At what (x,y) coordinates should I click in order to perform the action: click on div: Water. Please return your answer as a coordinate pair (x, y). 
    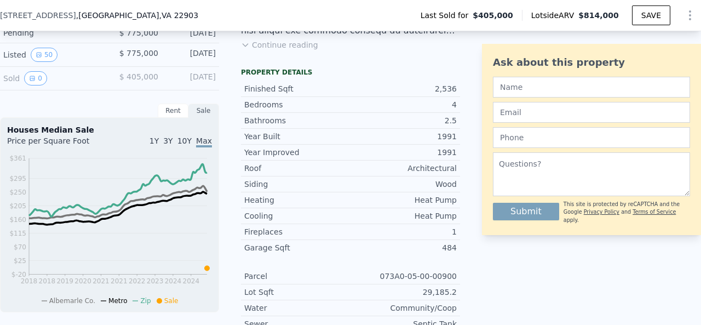
    Looking at the image, I should click on (298, 308).